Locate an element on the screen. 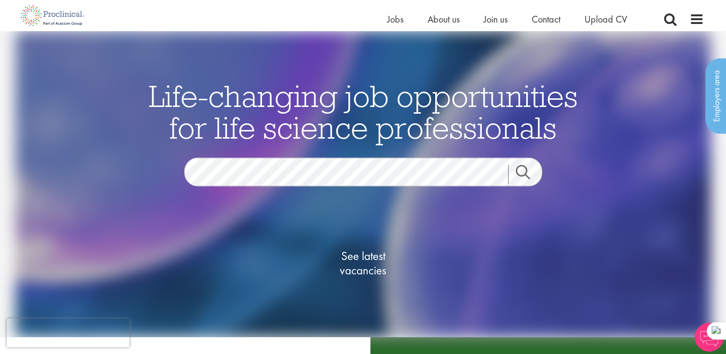 The height and width of the screenshot is (354, 726). span: Join us is located at coordinates (496, 19).